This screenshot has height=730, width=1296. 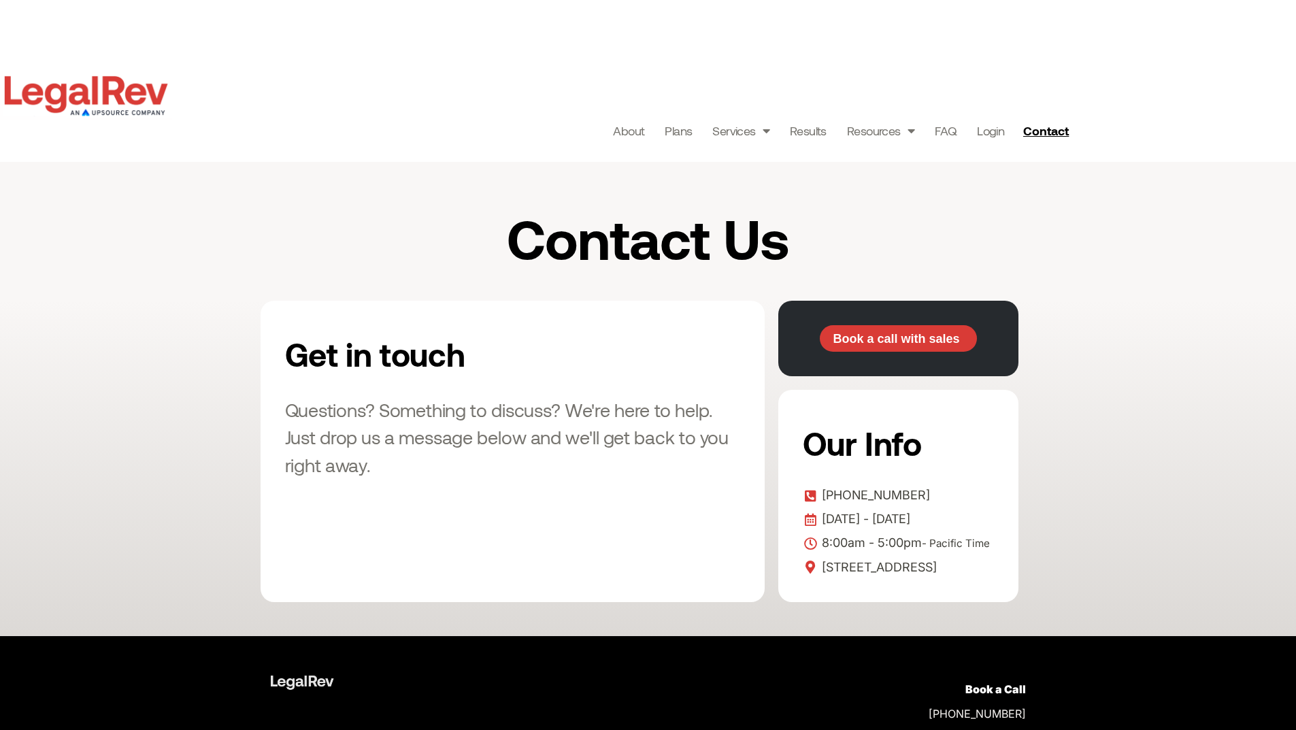 What do you see at coordinates (1048, 131) in the screenshot?
I see `a: Contact` at bounding box center [1048, 131].